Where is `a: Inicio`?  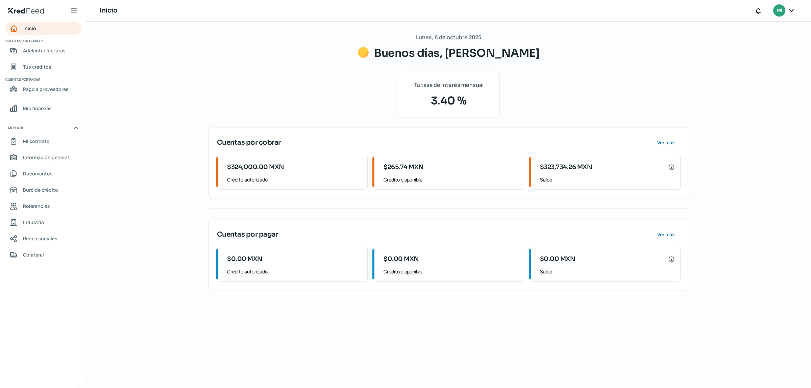
a: Inicio is located at coordinates (43, 28).